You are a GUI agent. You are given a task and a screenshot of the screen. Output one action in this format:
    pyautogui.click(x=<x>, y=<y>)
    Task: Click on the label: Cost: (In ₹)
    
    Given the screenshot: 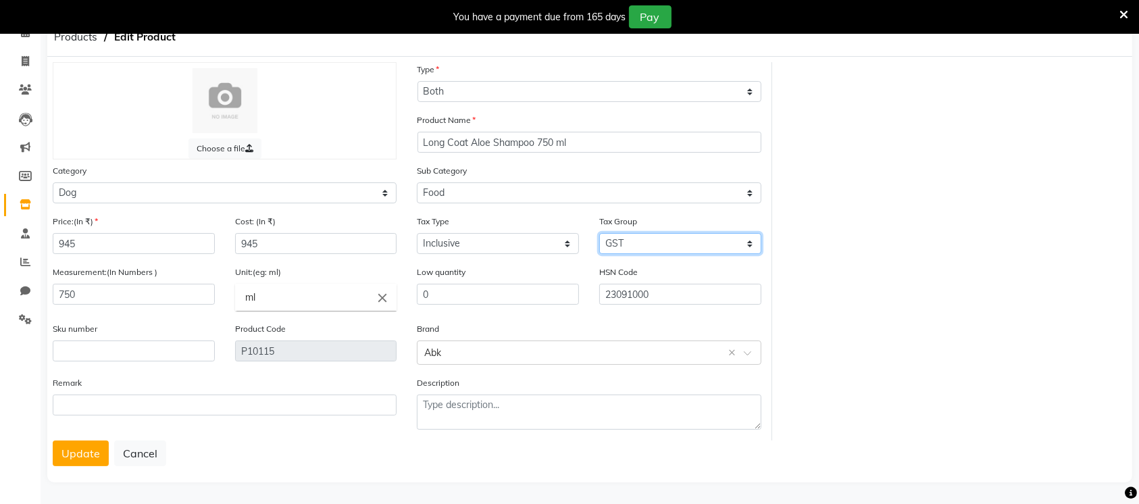 What is the action you would take?
    pyautogui.click(x=255, y=222)
    